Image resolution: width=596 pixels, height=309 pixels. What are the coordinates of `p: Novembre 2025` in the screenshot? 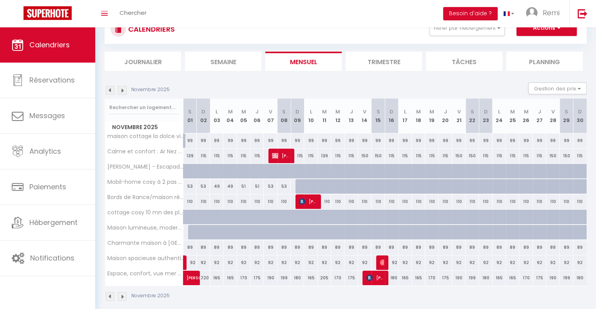 It's located at (150, 296).